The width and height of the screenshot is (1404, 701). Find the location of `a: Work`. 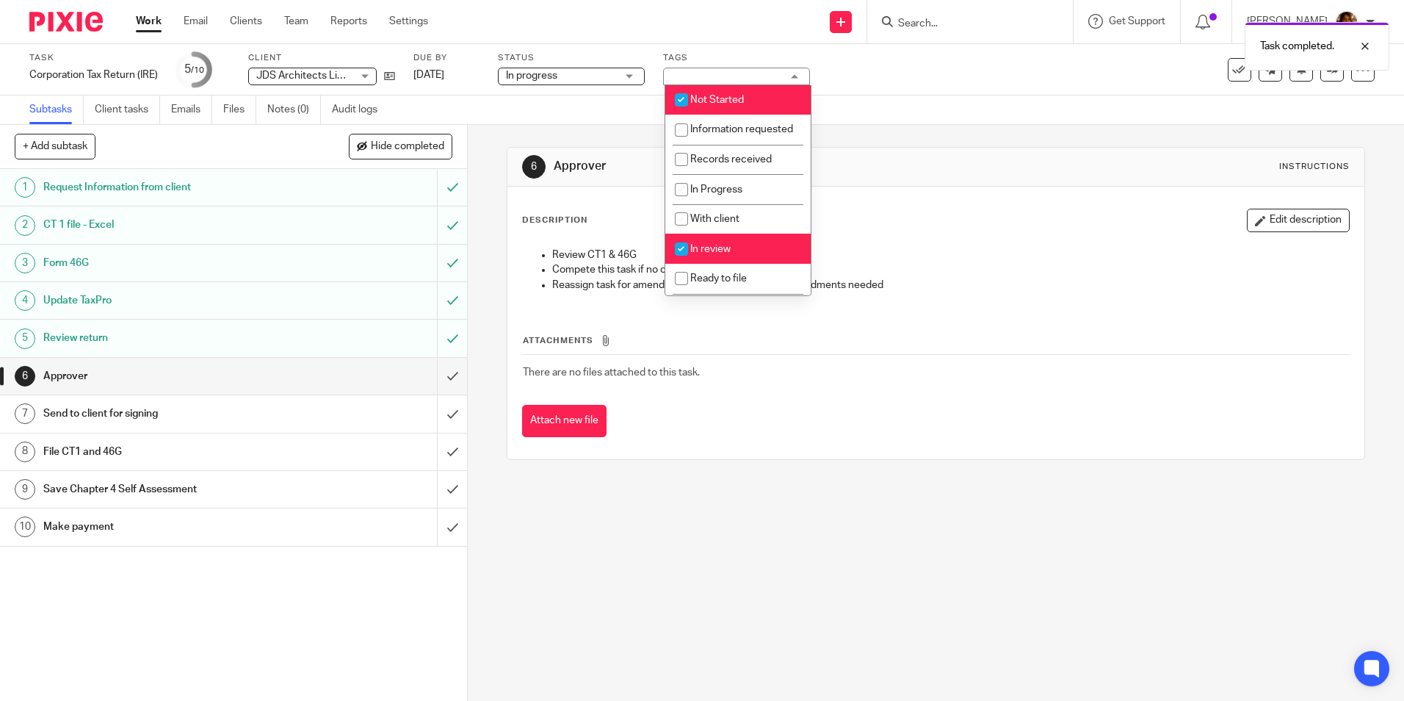

a: Work is located at coordinates (148, 21).